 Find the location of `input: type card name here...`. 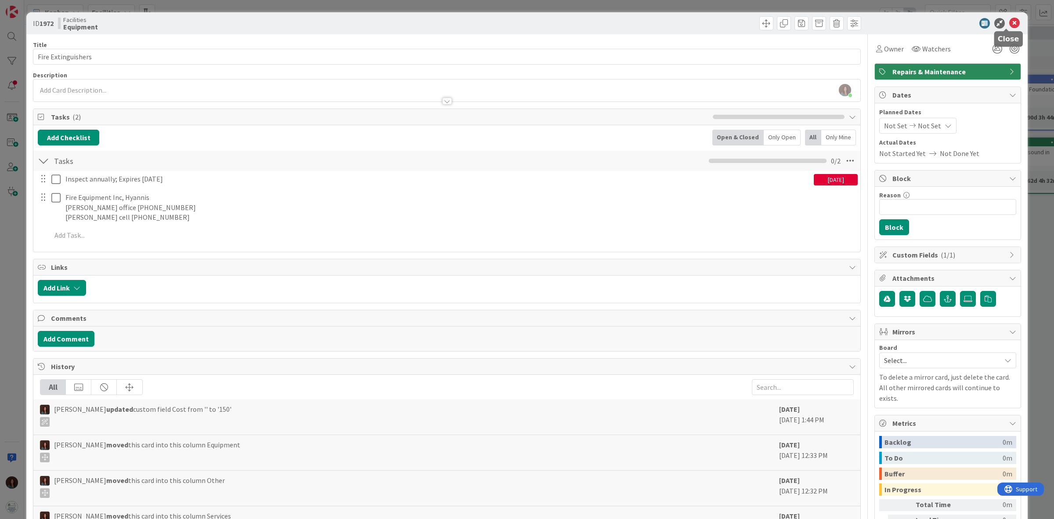

input: type card name here... is located at coordinates (447, 57).